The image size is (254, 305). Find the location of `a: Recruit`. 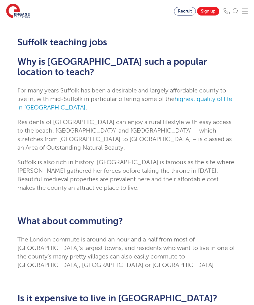

a: Recruit is located at coordinates (185, 11).